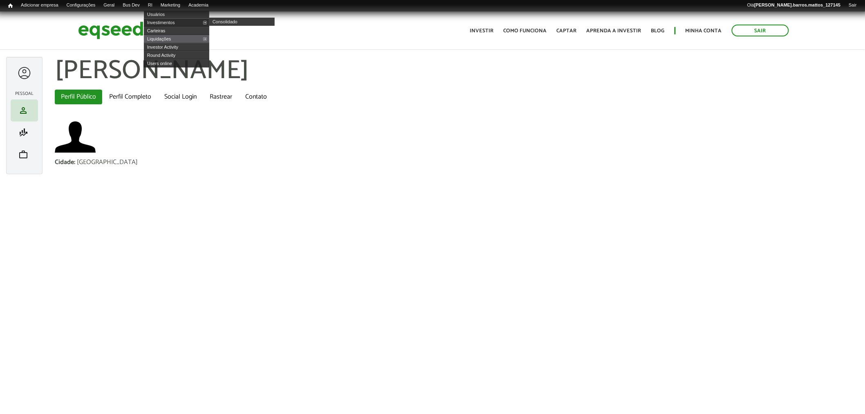 The image size is (865, 414). Describe the element at coordinates (10, 6) in the screenshot. I see `span: Início` at that location.